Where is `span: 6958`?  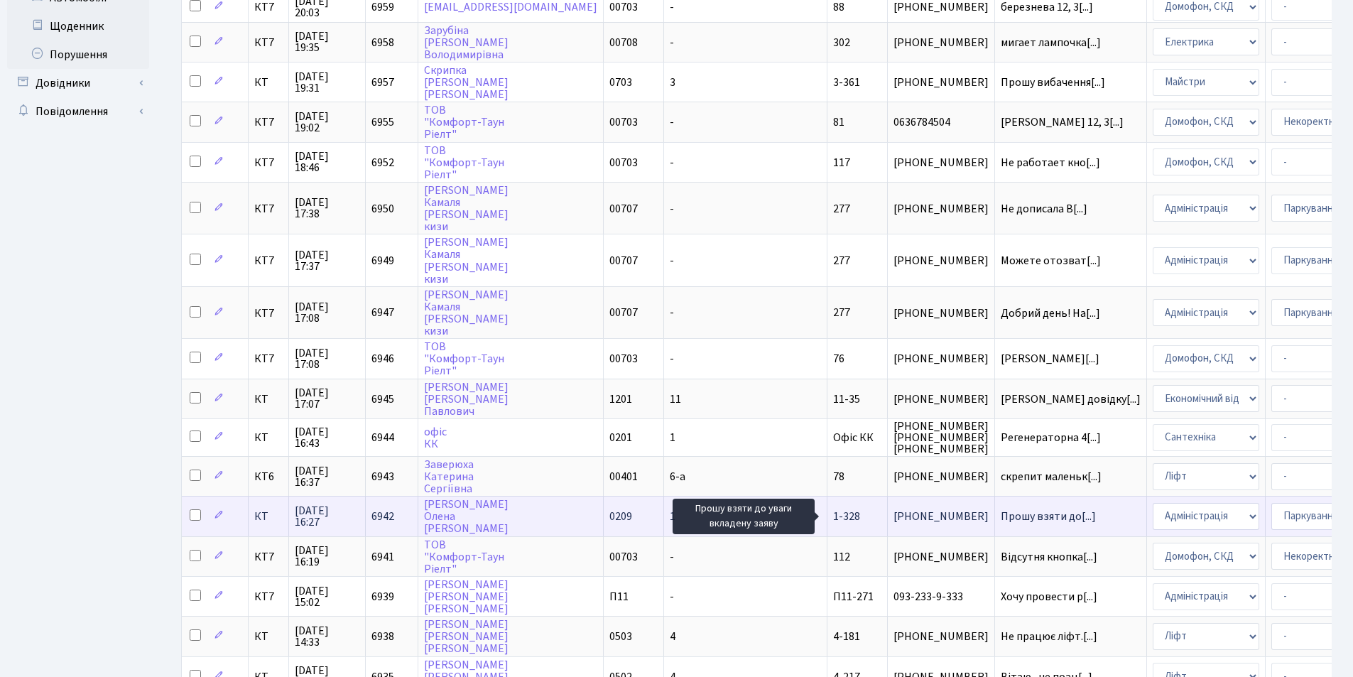
span: 6958 is located at coordinates (383, 43).